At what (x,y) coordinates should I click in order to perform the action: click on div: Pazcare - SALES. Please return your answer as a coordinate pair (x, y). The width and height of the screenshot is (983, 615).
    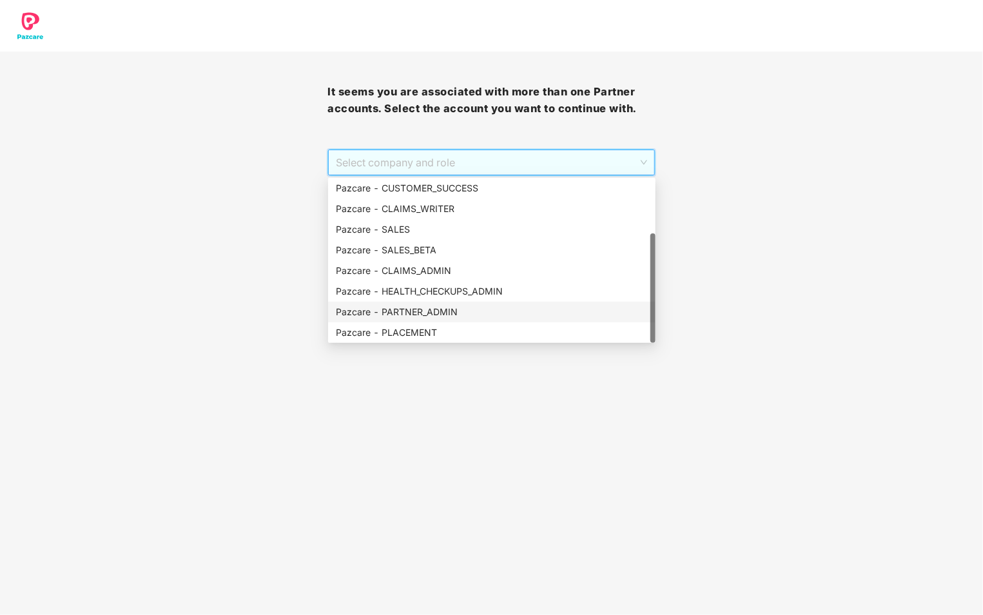
    Looking at the image, I should click on (492, 229).